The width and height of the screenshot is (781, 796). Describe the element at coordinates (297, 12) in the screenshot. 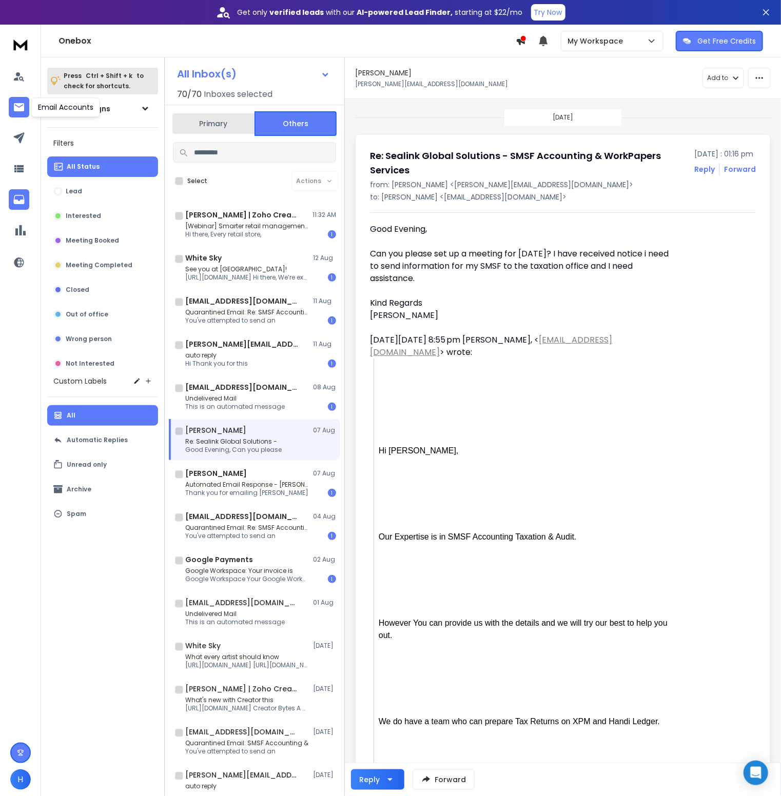

I see `strong: verified leads` at that location.